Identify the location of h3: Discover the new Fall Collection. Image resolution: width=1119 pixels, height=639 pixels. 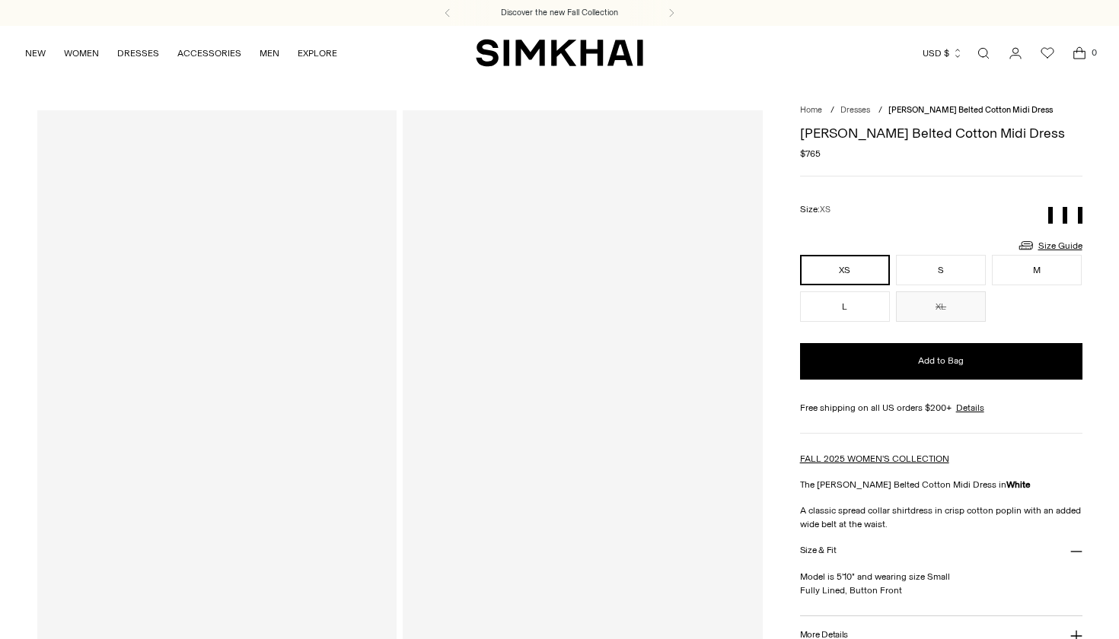
(559, 13).